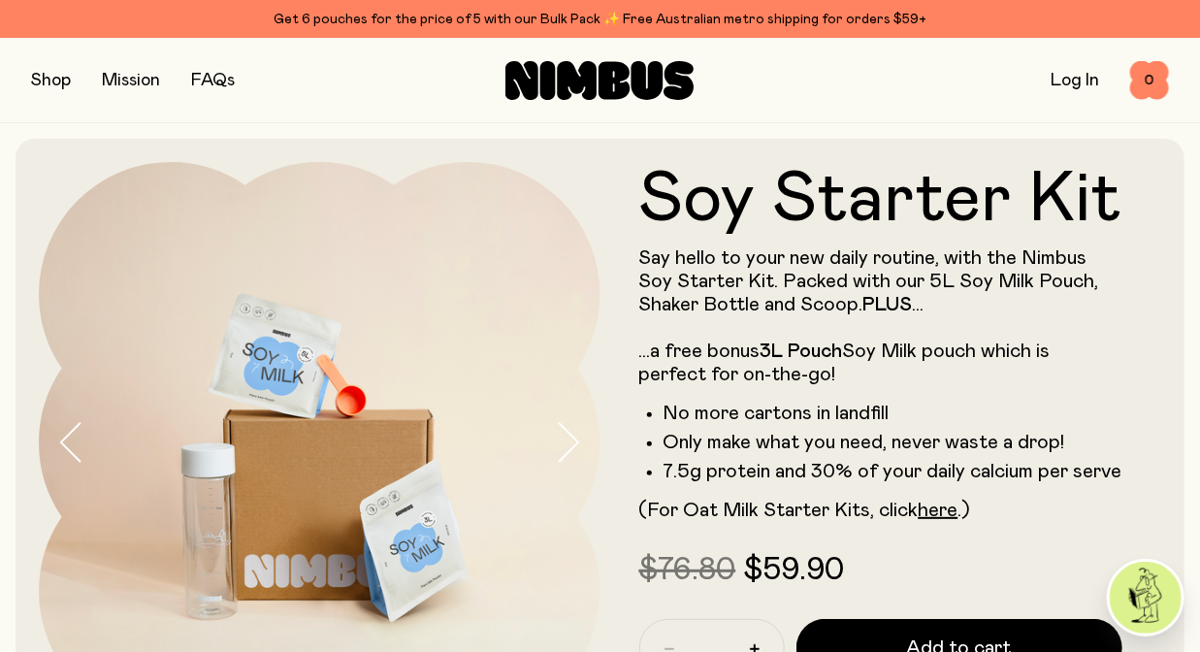  Describe the element at coordinates (816, 351) in the screenshot. I see `strong: Pouch` at that location.